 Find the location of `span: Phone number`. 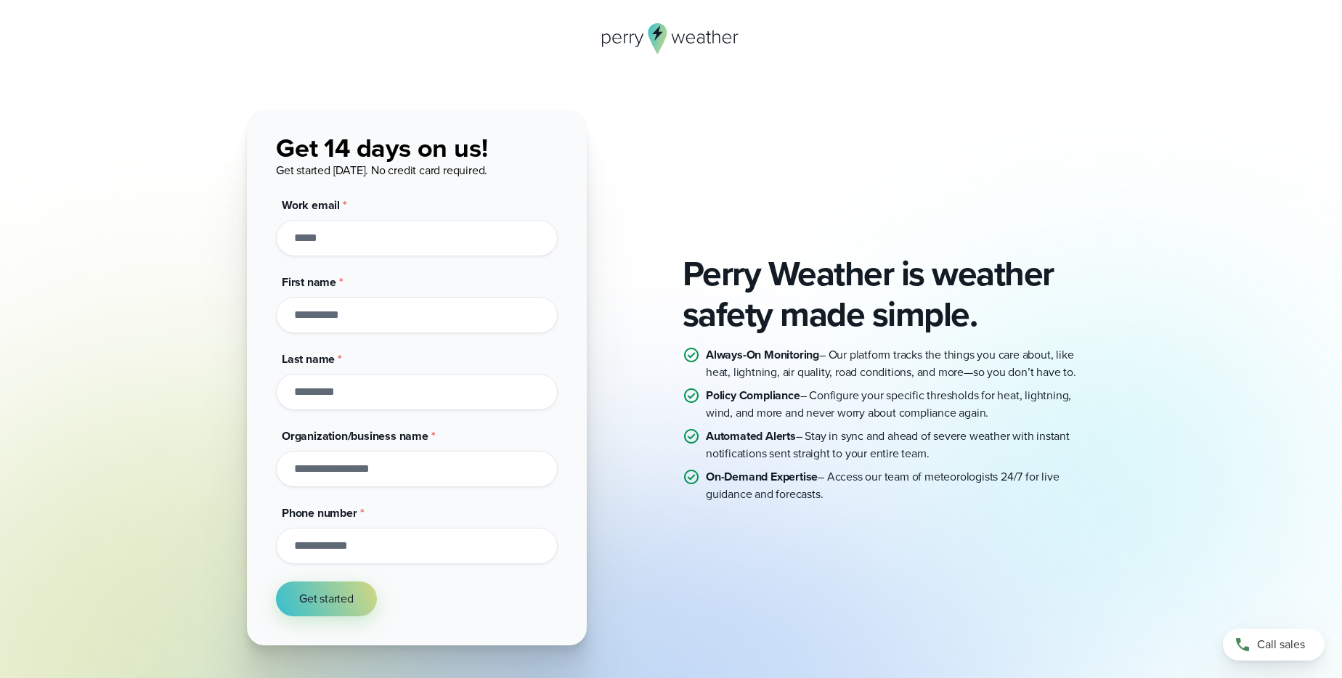

span: Phone number is located at coordinates (319, 513).